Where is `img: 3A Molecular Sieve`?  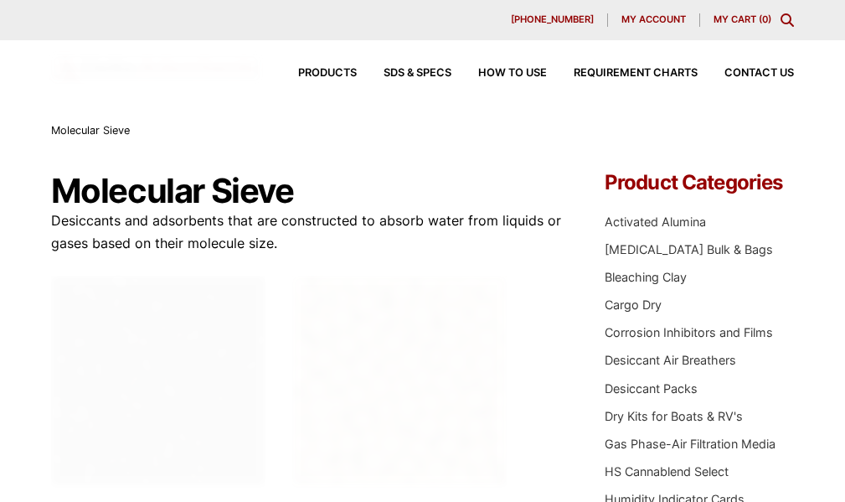 img: 3A Molecular Sieve is located at coordinates (399, 380).